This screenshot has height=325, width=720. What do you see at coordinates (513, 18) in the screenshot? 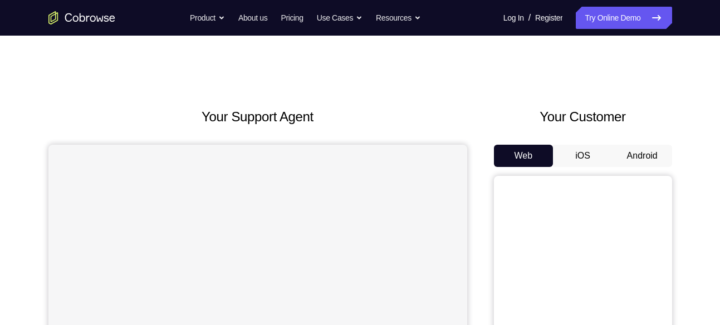
I see `a: Log In` at bounding box center [513, 18].